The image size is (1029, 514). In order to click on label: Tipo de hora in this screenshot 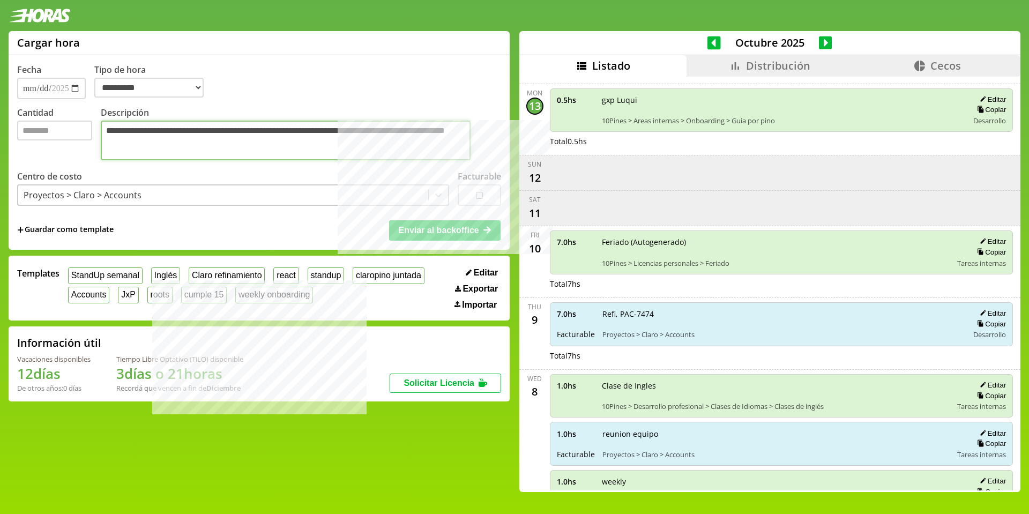, I will do `click(153, 81)`.